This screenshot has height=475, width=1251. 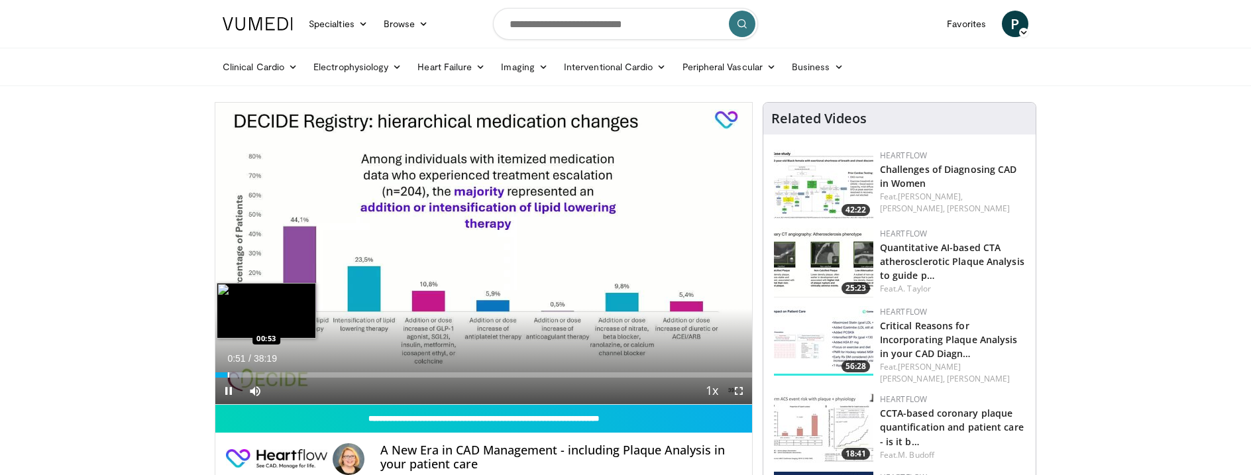 I want to click on a: Peripheral Vascular, so click(x=729, y=67).